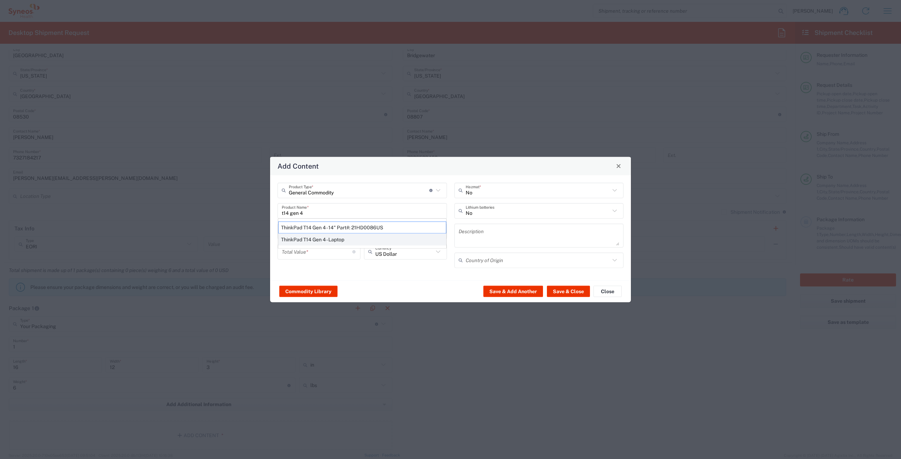 This screenshot has width=901, height=459. I want to click on button: Commodity Library, so click(308, 292).